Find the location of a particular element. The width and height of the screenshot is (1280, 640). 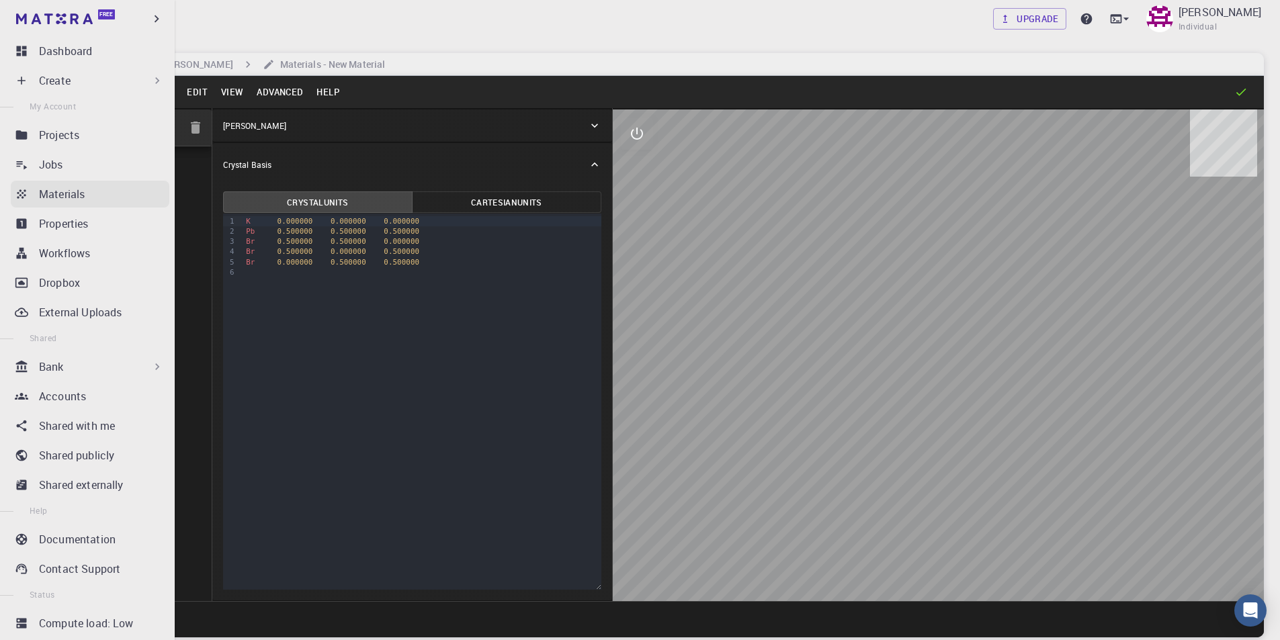

button: CrystalUnits is located at coordinates (318, 202).